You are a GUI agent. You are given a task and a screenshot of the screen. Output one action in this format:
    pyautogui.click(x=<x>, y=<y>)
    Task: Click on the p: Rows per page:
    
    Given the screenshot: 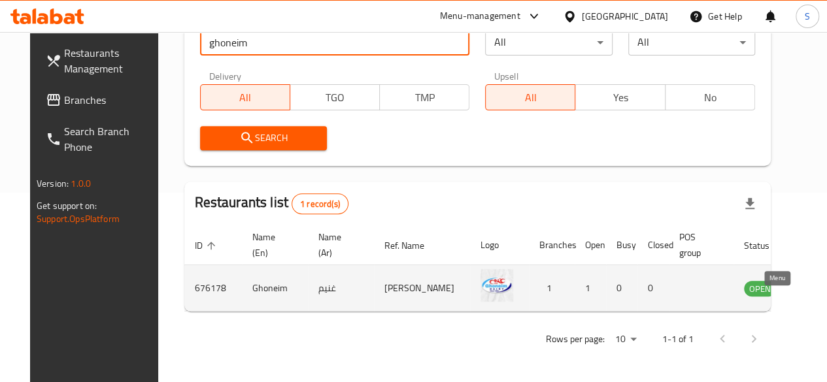 What is the action you would take?
    pyautogui.click(x=575, y=339)
    